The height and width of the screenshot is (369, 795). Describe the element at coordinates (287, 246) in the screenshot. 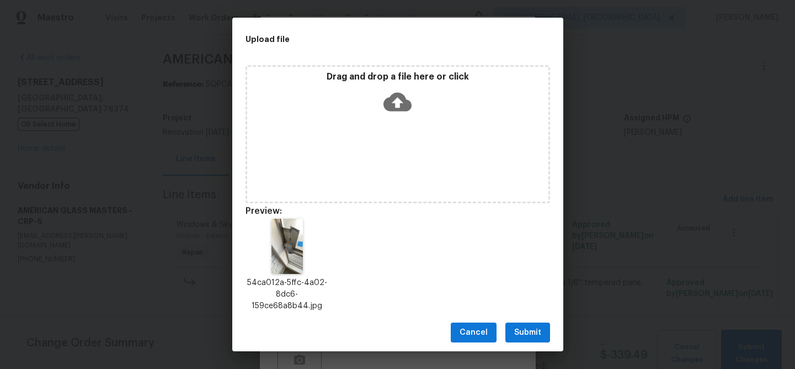

I see `img: 9k=` at that location.